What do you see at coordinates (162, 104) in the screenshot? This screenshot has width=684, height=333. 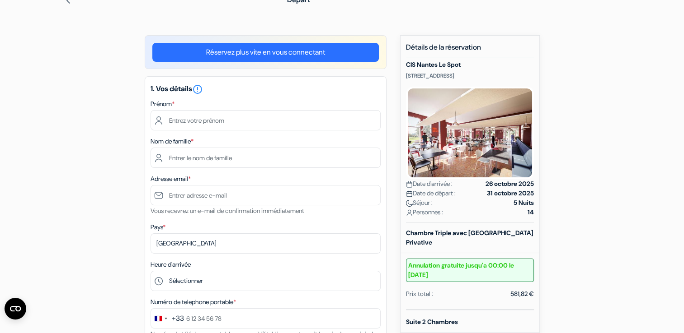 I see `label: Prénom` at bounding box center [162, 104].